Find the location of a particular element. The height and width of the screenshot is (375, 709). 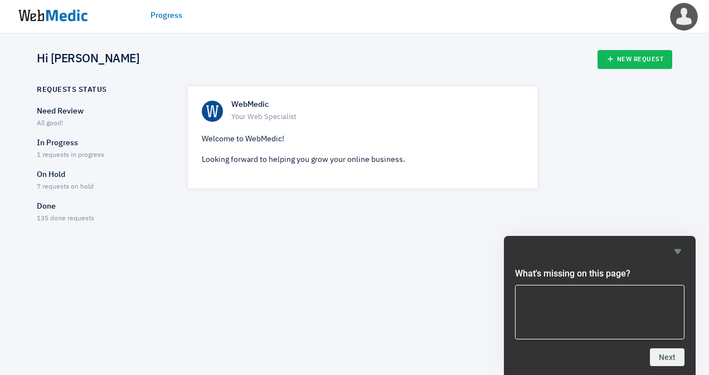

p: Welcome to WebMedic! is located at coordinates (363, 139).